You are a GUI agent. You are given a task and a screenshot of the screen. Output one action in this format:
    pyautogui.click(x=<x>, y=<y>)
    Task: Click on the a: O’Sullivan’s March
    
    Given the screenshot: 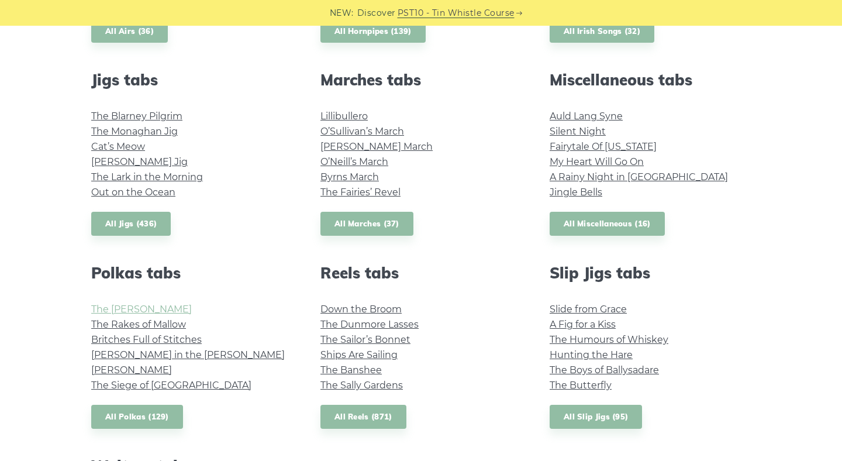 What is the action you would take?
    pyautogui.click(x=362, y=131)
    